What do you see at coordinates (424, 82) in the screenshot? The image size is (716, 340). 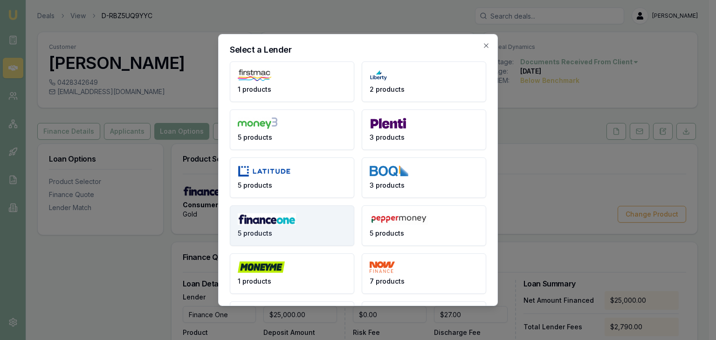 I see `button: 2 products` at bounding box center [424, 82].